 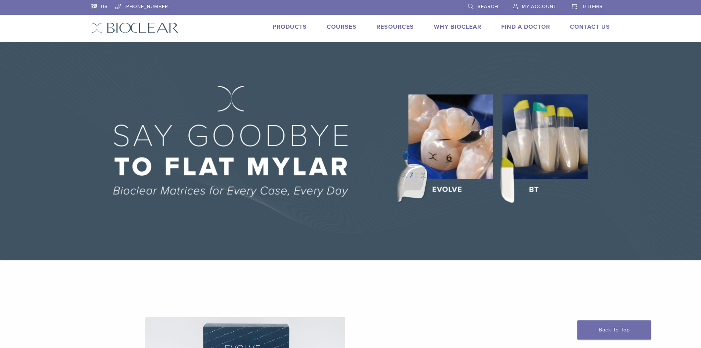 What do you see at coordinates (341, 27) in the screenshot?
I see `a: Courses` at bounding box center [341, 27].